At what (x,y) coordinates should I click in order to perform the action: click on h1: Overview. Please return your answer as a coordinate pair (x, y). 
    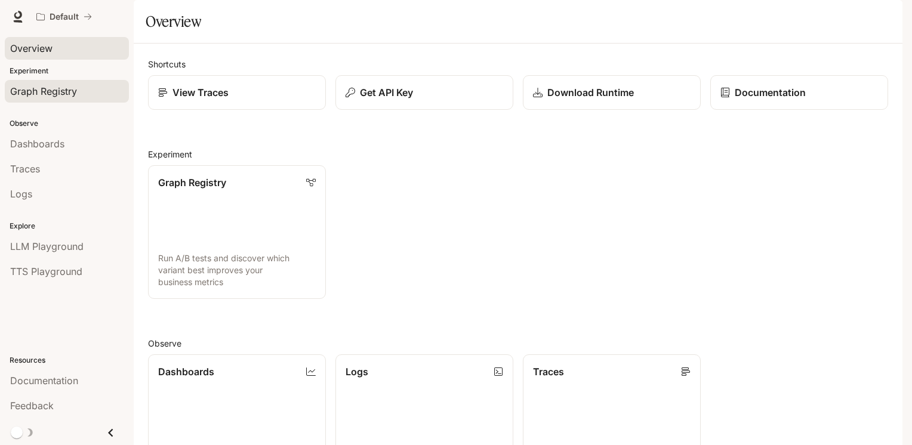
    Looking at the image, I should click on (173, 21).